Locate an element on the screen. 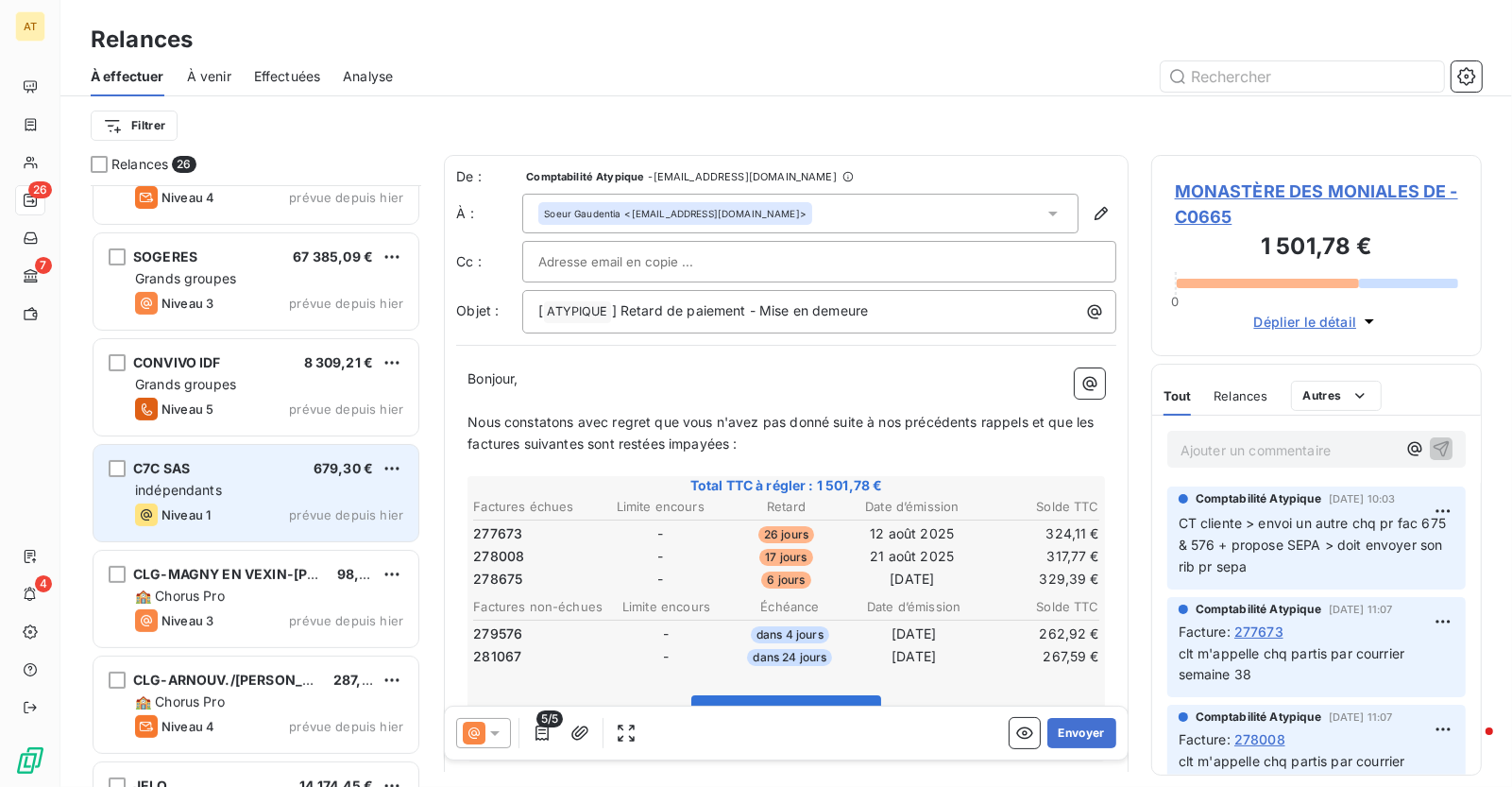 The height and width of the screenshot is (787, 1512). td: 21 août 2025 is located at coordinates (911, 556).